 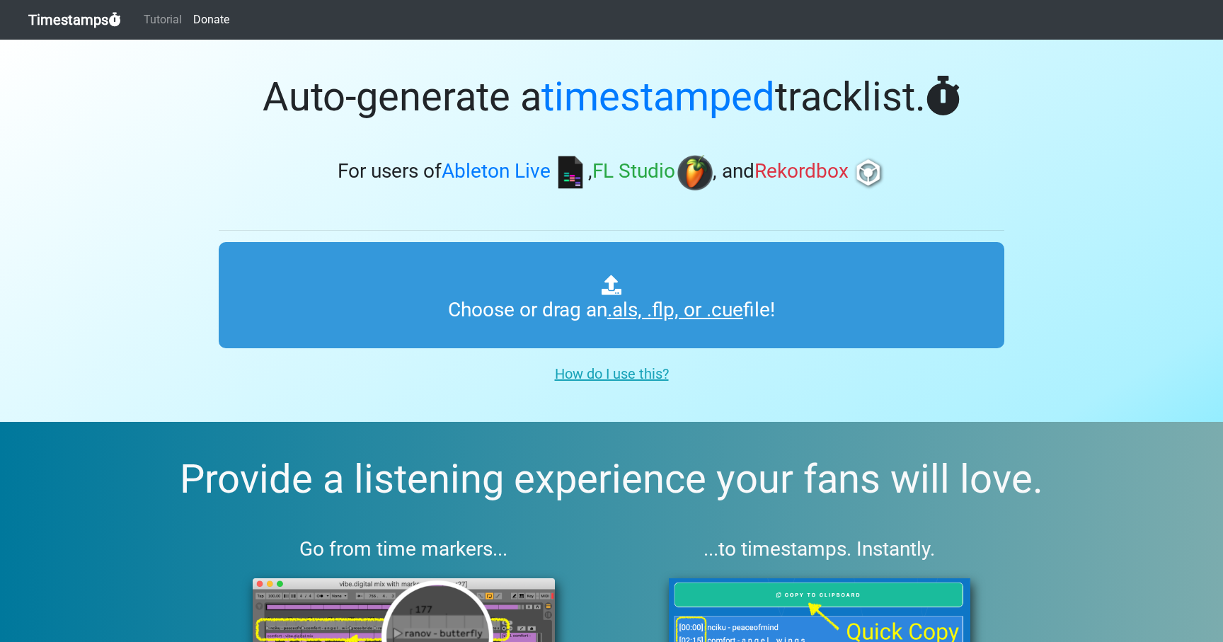 I want to click on a: Donate, so click(x=211, y=20).